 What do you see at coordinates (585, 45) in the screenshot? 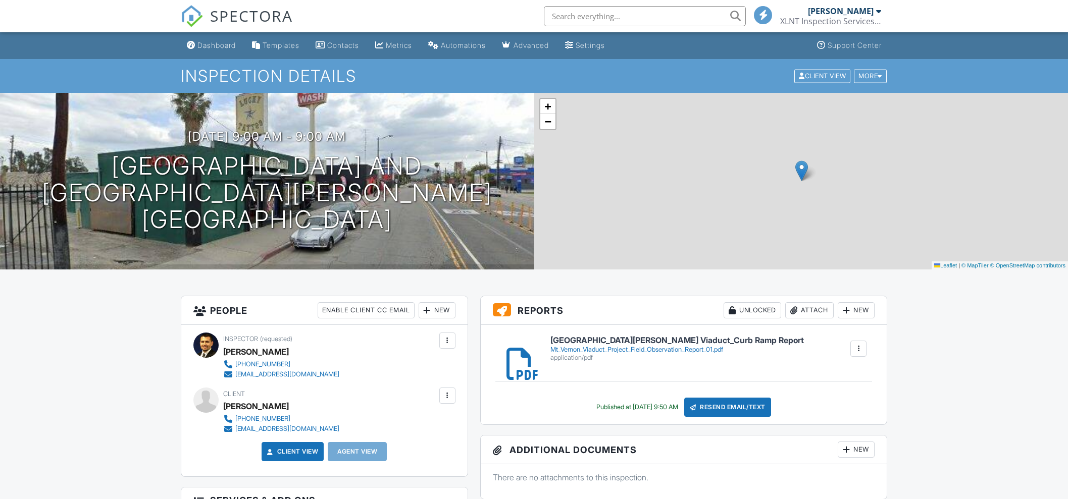
I see `a: Settings` at bounding box center [585, 45].